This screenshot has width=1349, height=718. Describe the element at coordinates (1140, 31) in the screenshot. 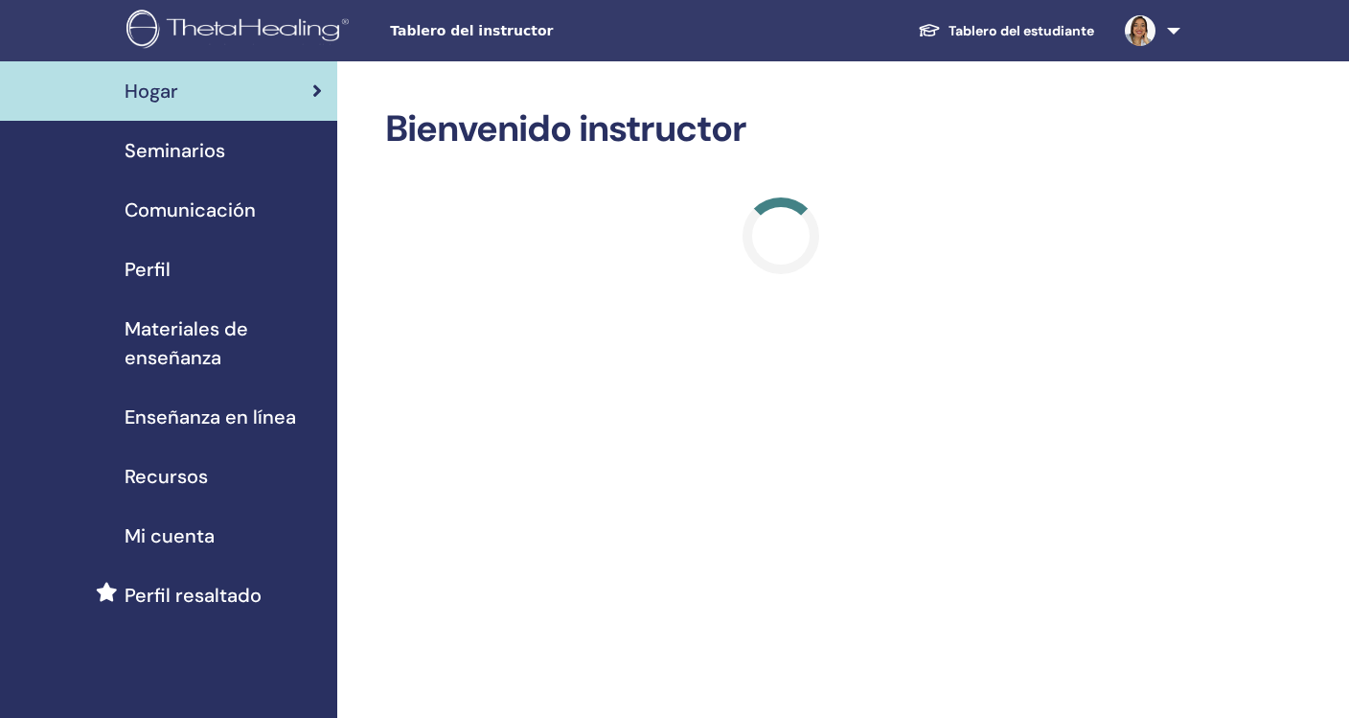

I see `img: default.jpg` at that location.